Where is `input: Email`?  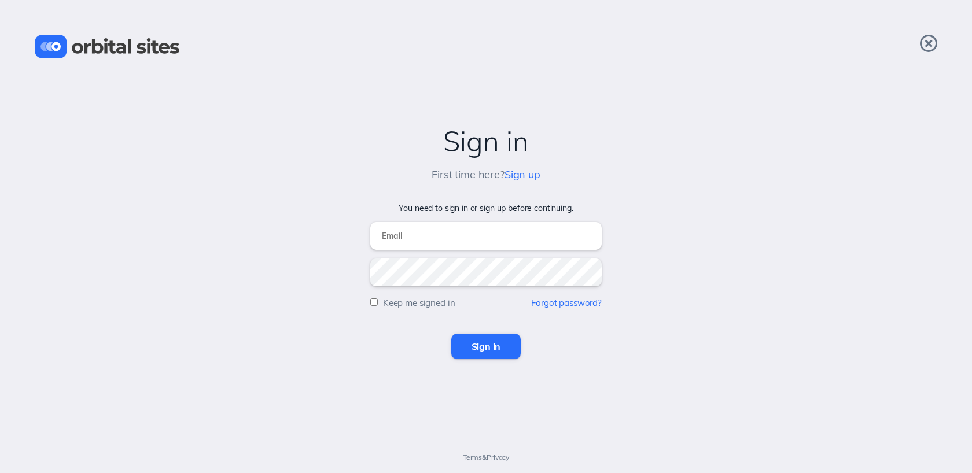
input: Email is located at coordinates (486, 236).